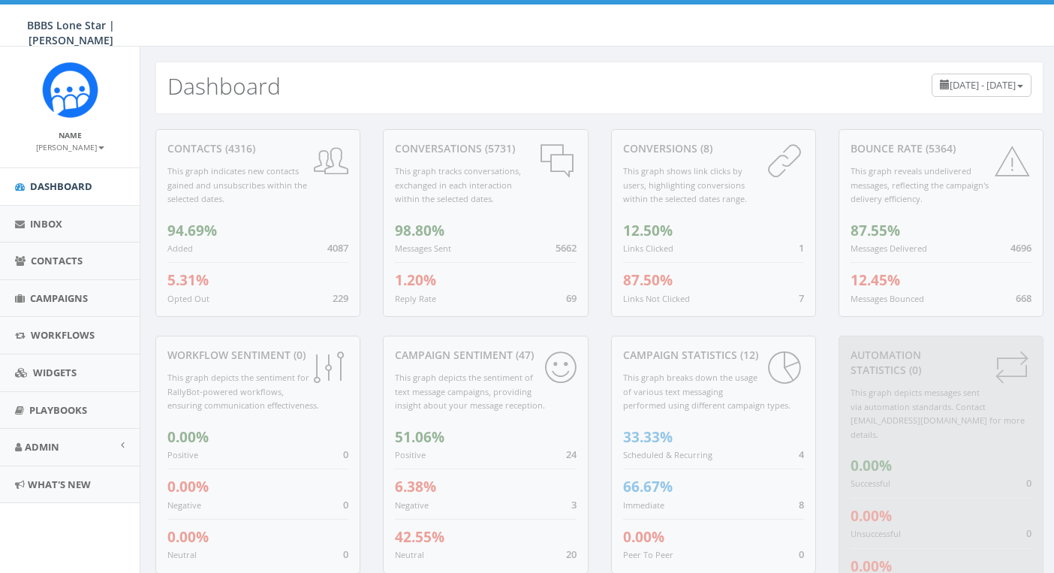 The height and width of the screenshot is (573, 1054). What do you see at coordinates (941, 149) in the screenshot?
I see `div: Bounce Rate` at bounding box center [941, 149].